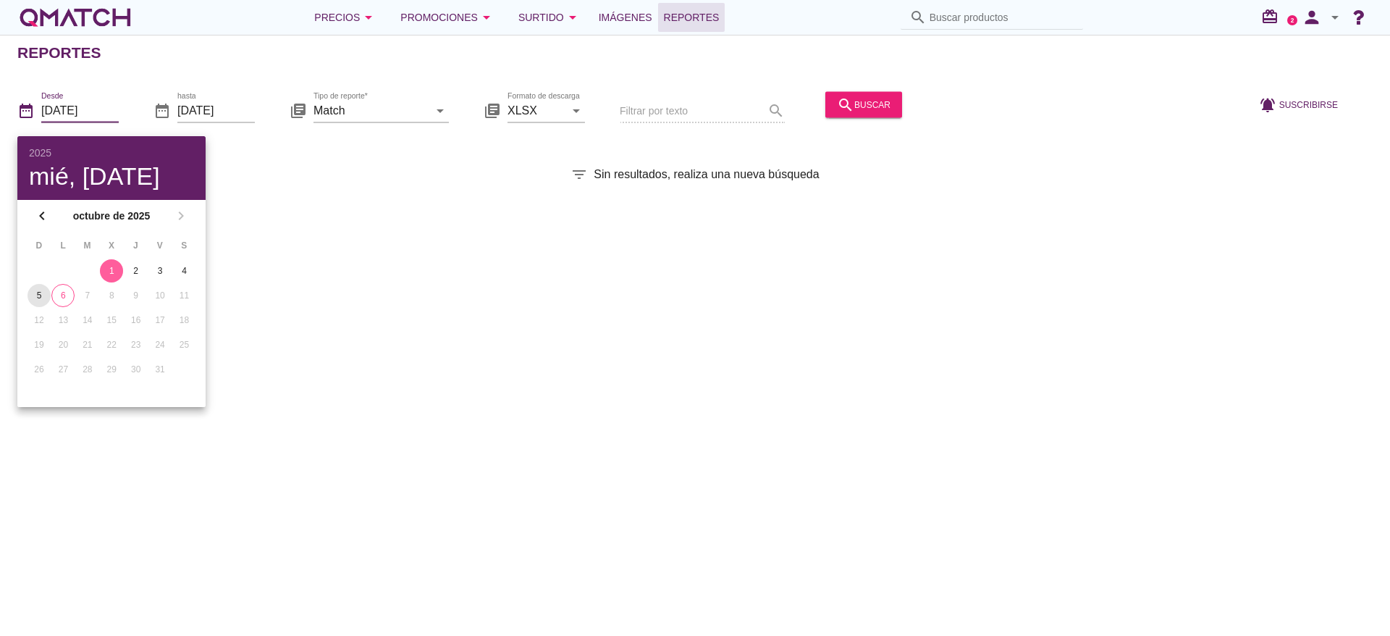  What do you see at coordinates (87, 245) in the screenshot?
I see `th: M` at bounding box center [87, 245].